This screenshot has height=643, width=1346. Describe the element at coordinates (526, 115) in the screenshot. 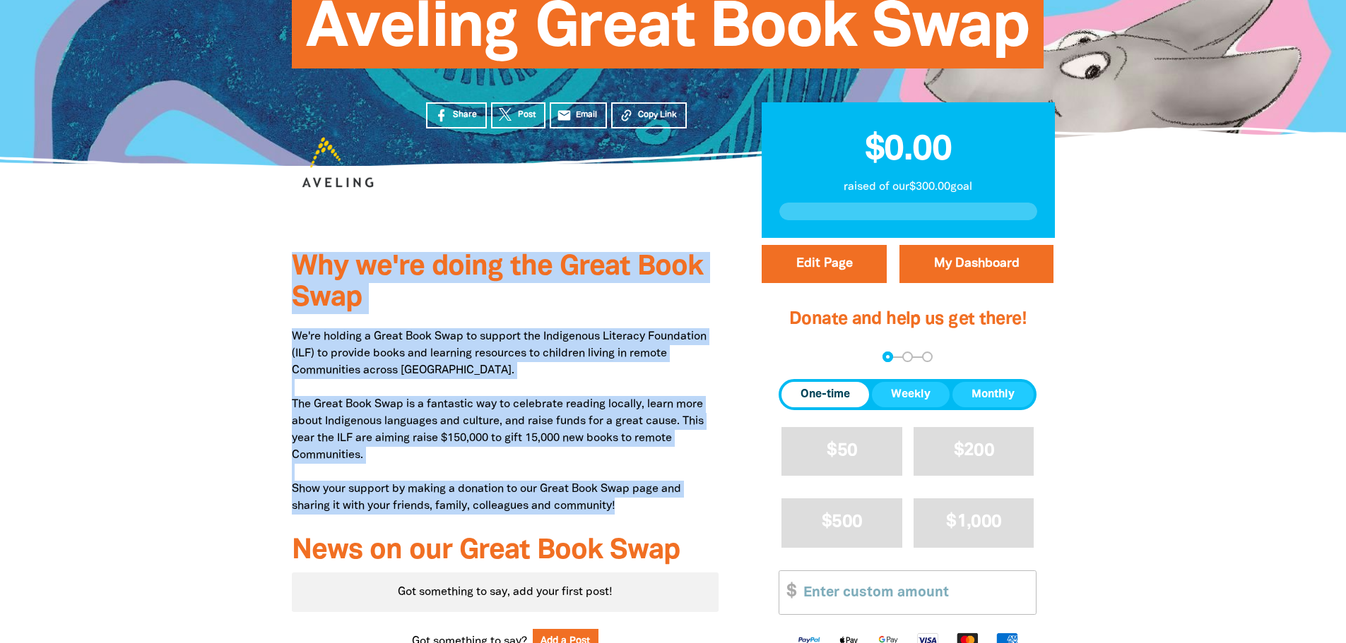

I see `span: Post` at that location.